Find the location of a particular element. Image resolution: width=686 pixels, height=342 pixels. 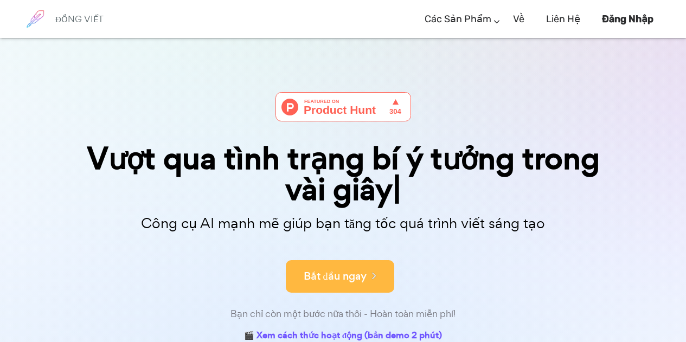

font: Bạn chỉ còn một bước nữa thôi - Hoàn toàn miễn phí! is located at coordinates (343, 313).